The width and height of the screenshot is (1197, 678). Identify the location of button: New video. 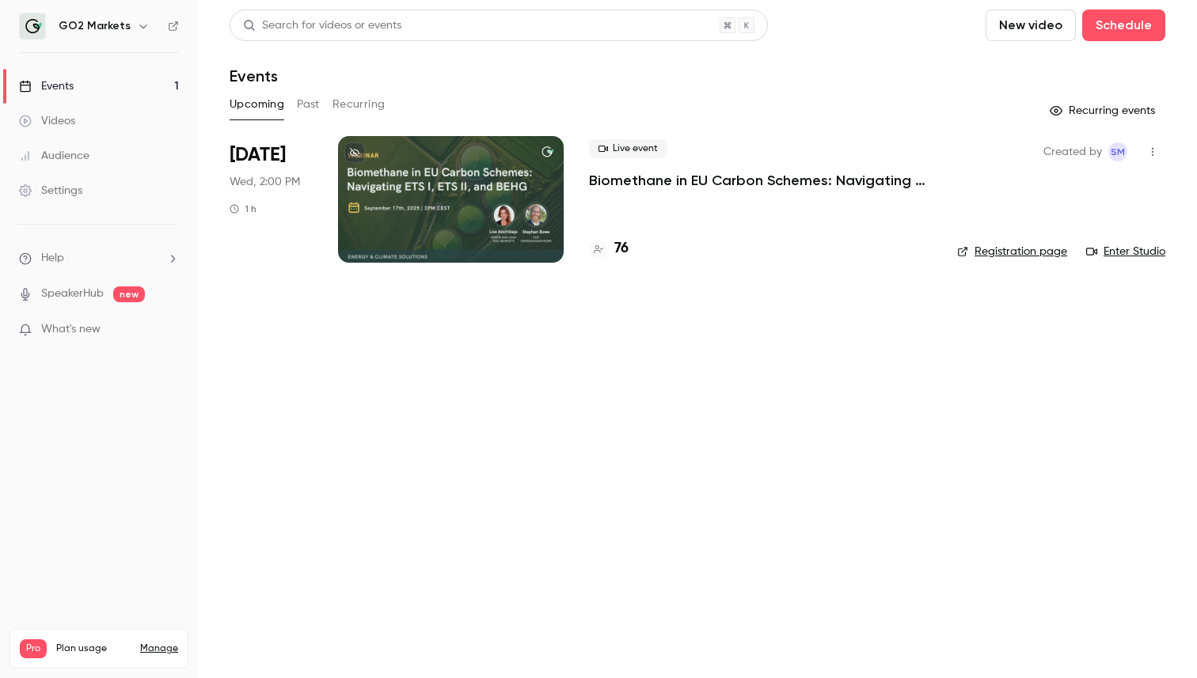
(1031, 25).